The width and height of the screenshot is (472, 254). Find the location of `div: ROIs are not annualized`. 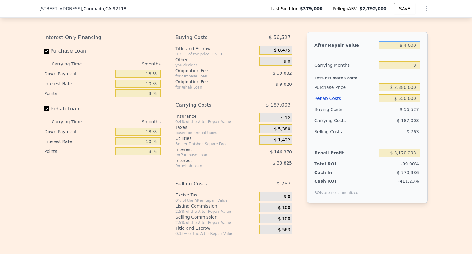

div: ROIs are not annualized is located at coordinates (337, 190).